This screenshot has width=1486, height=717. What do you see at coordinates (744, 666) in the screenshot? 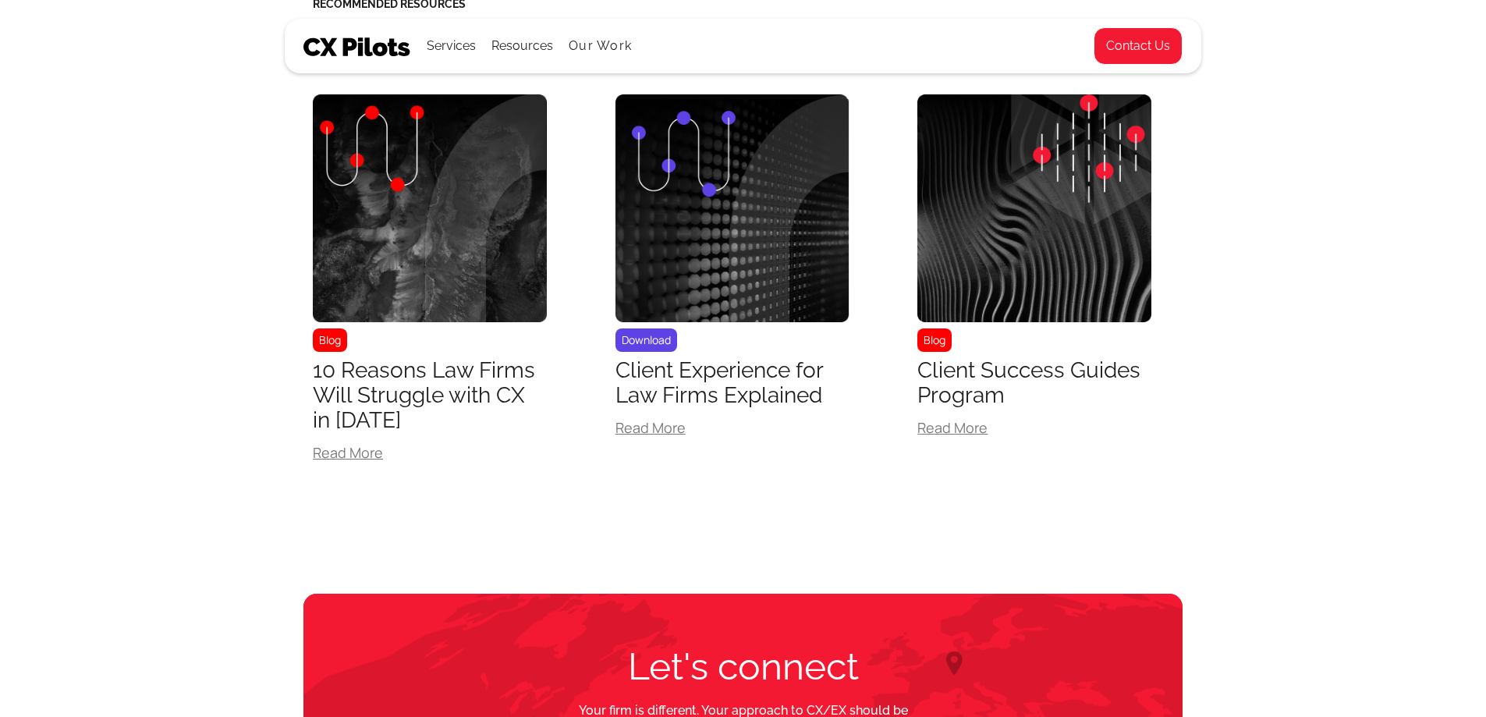
I see `h2: Let's connect` at bounding box center [744, 666].